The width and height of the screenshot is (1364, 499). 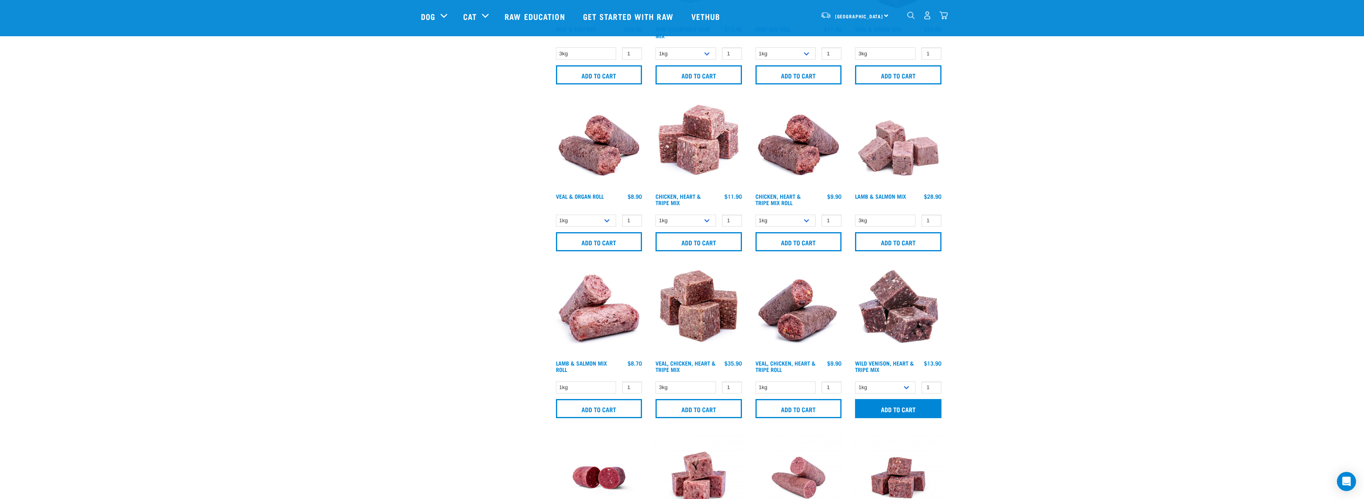 I want to click on a: Veal & Organ Roll, so click(x=580, y=196).